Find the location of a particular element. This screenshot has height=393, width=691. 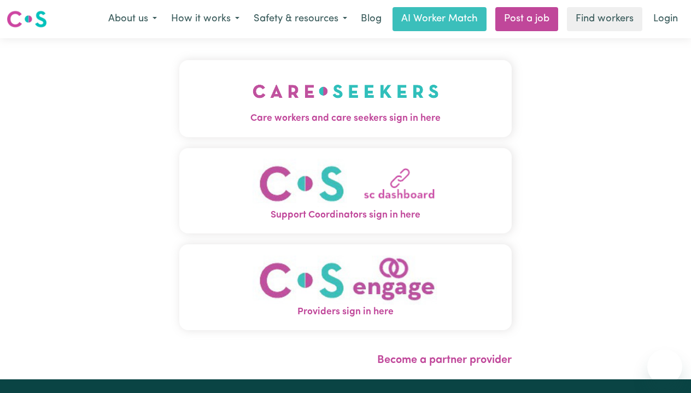

button: Safety & resources is located at coordinates (300, 19).